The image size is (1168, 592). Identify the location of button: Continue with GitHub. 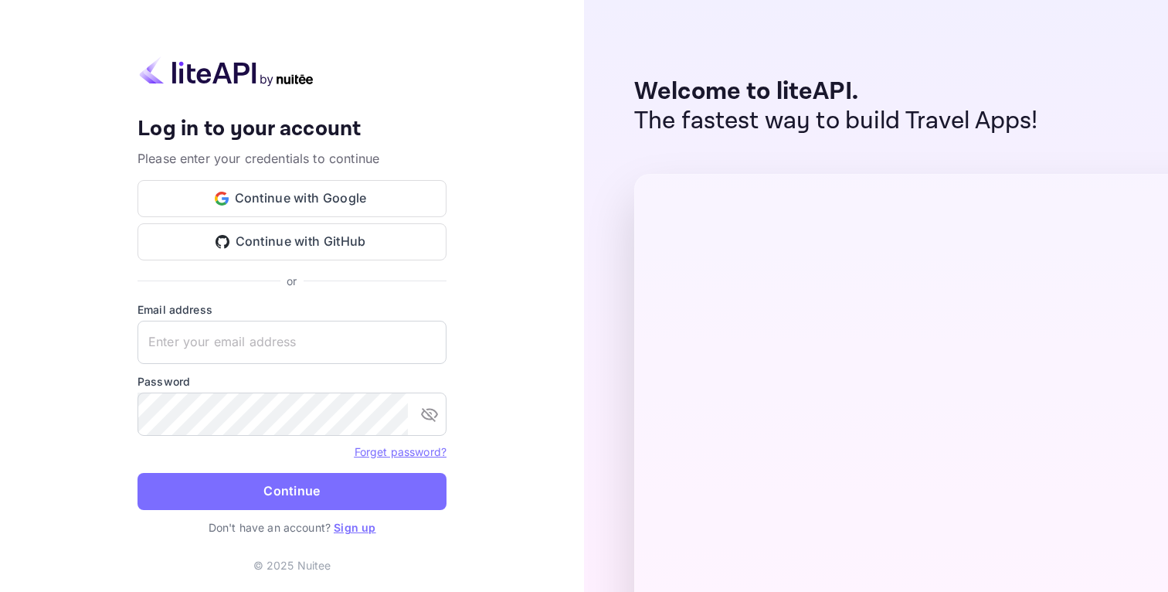
(292, 242).